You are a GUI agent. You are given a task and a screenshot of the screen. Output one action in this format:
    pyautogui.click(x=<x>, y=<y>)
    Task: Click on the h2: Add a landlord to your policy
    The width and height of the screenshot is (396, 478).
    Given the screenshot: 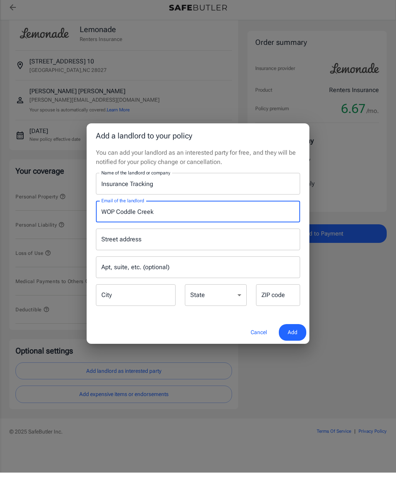 What is the action you would take?
    pyautogui.click(x=198, y=141)
    